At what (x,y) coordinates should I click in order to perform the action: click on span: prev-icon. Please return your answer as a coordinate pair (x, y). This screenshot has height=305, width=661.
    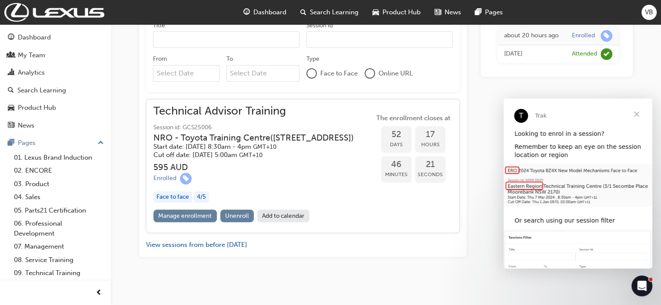
    Looking at the image, I should click on (99, 293).